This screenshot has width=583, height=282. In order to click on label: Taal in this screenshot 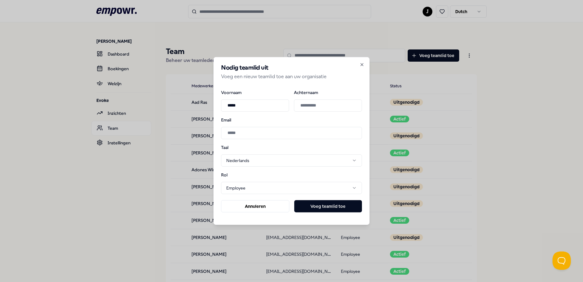, I will do `click(237, 147)`.